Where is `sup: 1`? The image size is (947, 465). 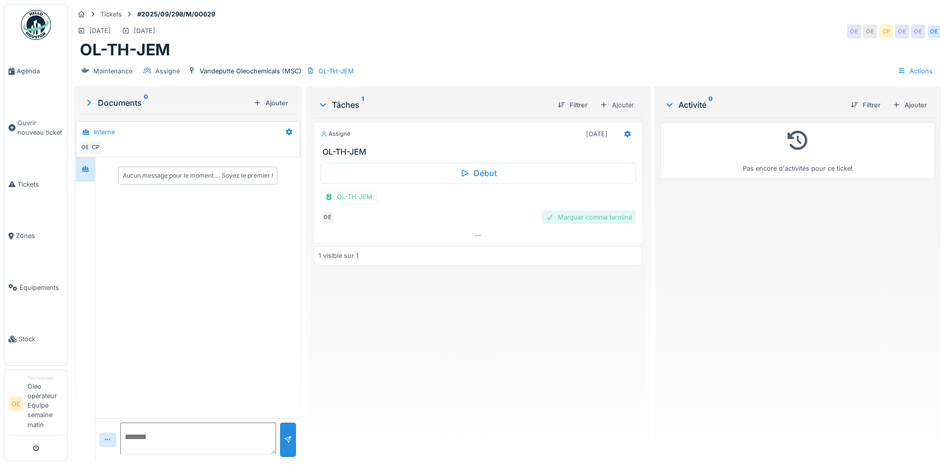
sup: 1 is located at coordinates (363, 105).